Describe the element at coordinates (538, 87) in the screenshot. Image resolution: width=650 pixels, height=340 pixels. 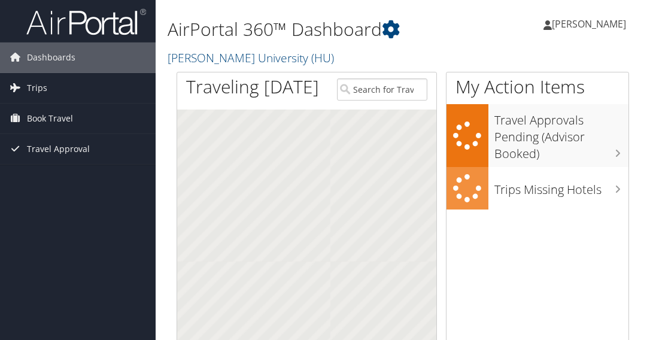
I see `h1: My Action Items` at that location.